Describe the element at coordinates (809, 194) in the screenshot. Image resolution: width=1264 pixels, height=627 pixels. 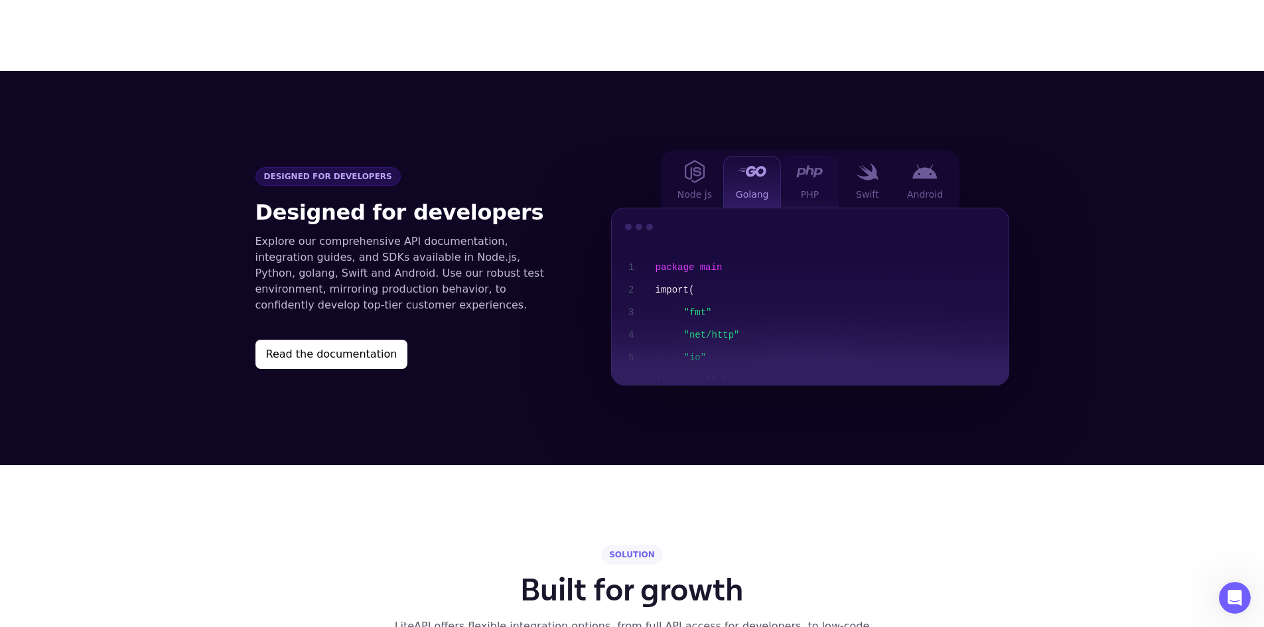
I see `span: PHP` at that location.